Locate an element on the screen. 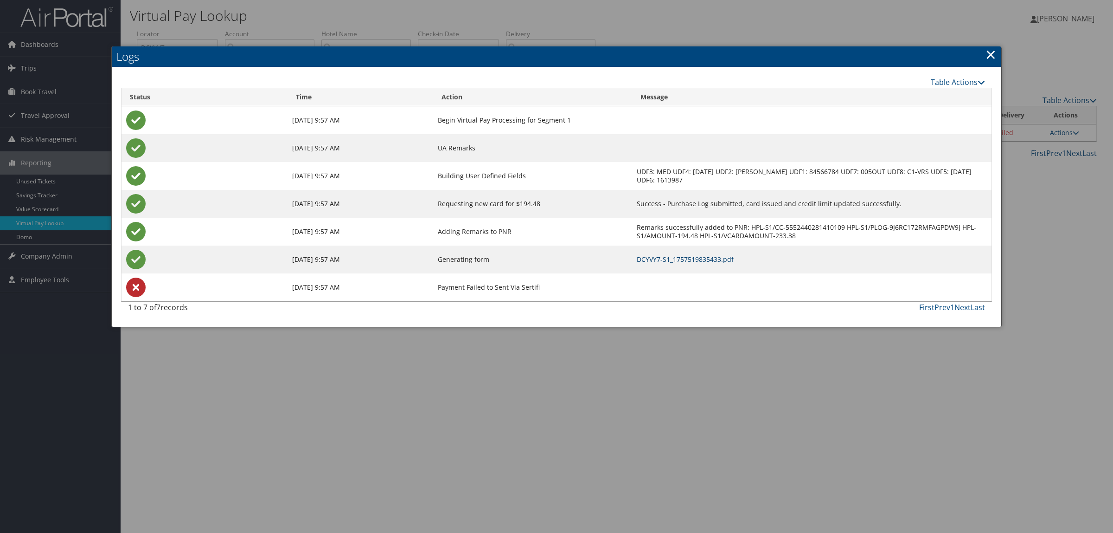 This screenshot has height=533, width=1113. td: Adding Remarks to PNR is located at coordinates (533, 231).